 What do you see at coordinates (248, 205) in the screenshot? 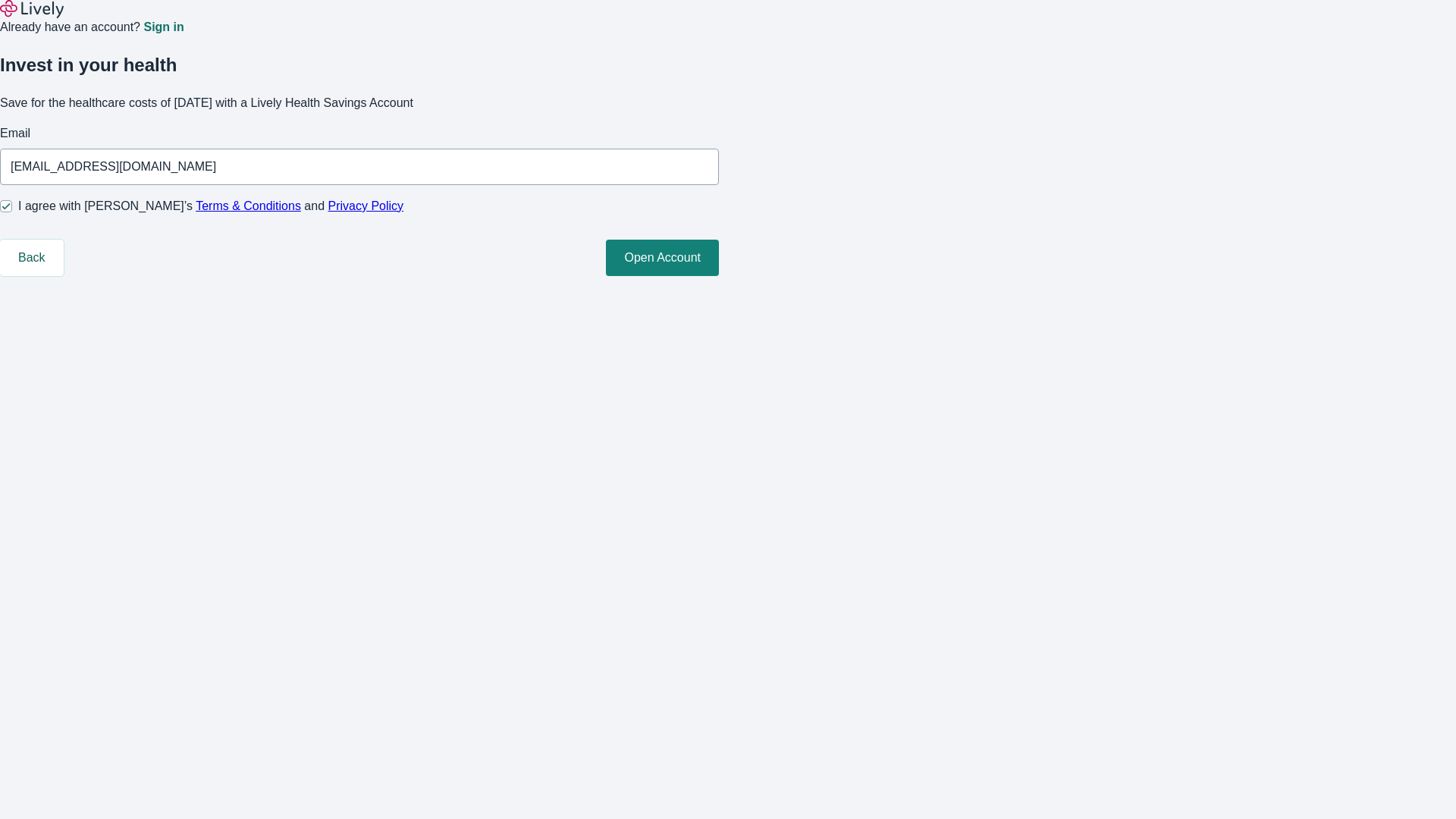
I see `a: Terms & Conditions` at bounding box center [248, 205].